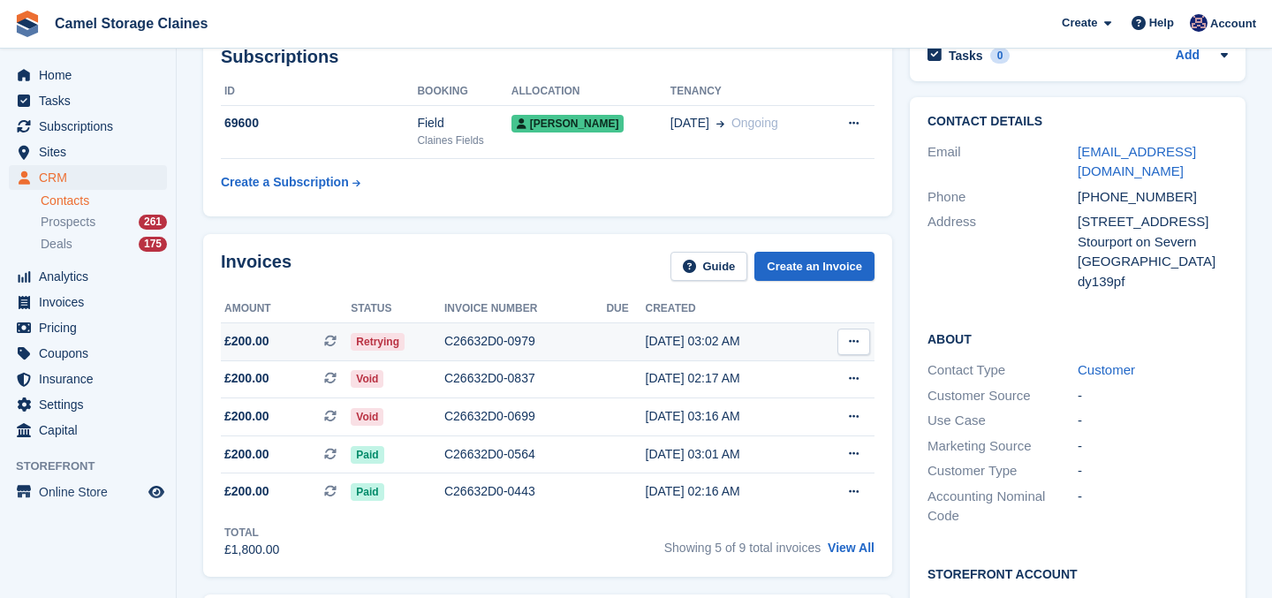 This screenshot has height=598, width=1272. What do you see at coordinates (1152, 282) in the screenshot?
I see `div: dy139pf` at bounding box center [1152, 282].